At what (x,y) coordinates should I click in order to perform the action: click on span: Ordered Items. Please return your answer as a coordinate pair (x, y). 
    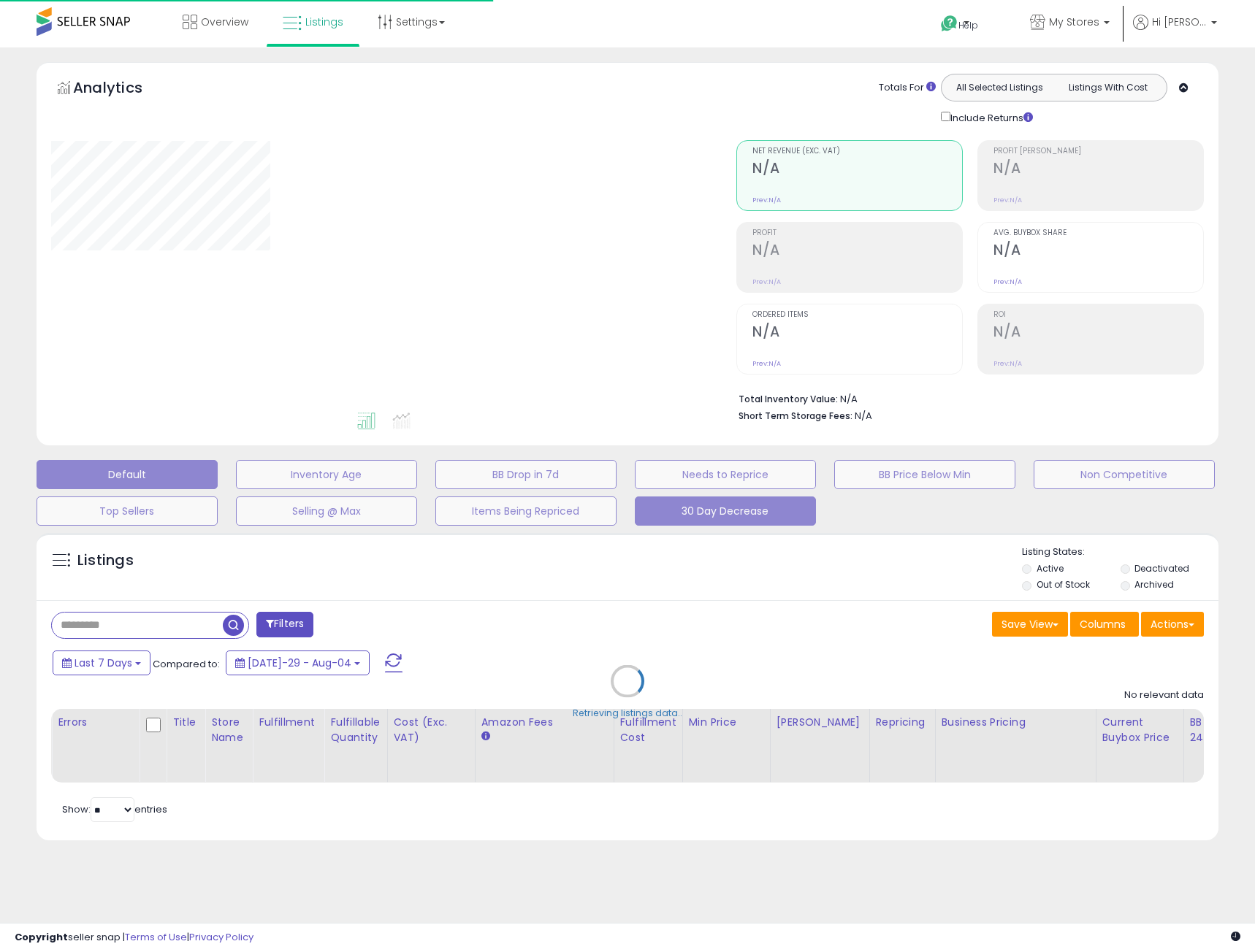
    Looking at the image, I should click on (857, 314).